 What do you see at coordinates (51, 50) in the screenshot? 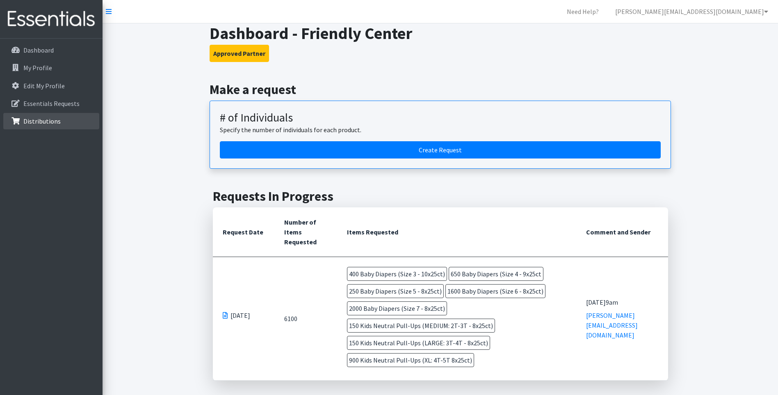
I see `a: Dashboard` at bounding box center [51, 50].